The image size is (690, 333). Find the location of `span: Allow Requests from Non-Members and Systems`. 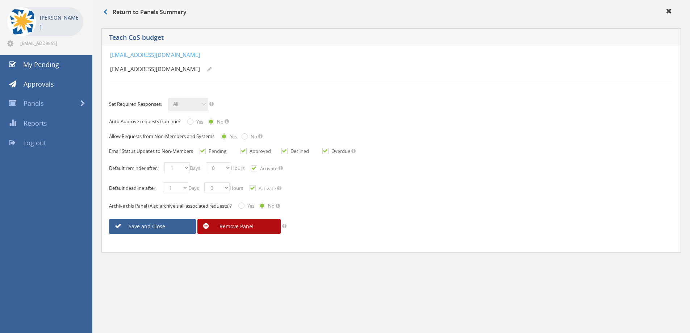

span: Allow Requests from Non-Members and Systems is located at coordinates (162, 136).